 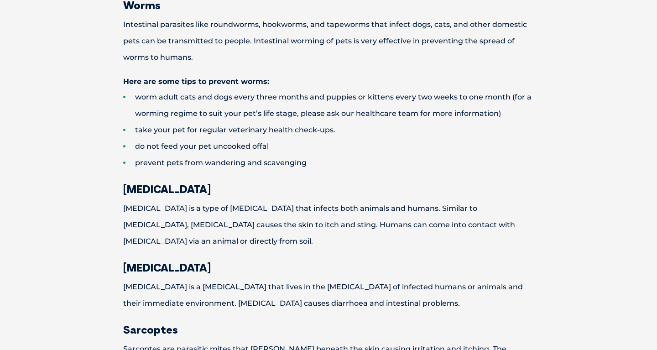 What do you see at coordinates (345, 163) in the screenshot?
I see `li: prevent pets from wandering and scavenging` at bounding box center [345, 163].